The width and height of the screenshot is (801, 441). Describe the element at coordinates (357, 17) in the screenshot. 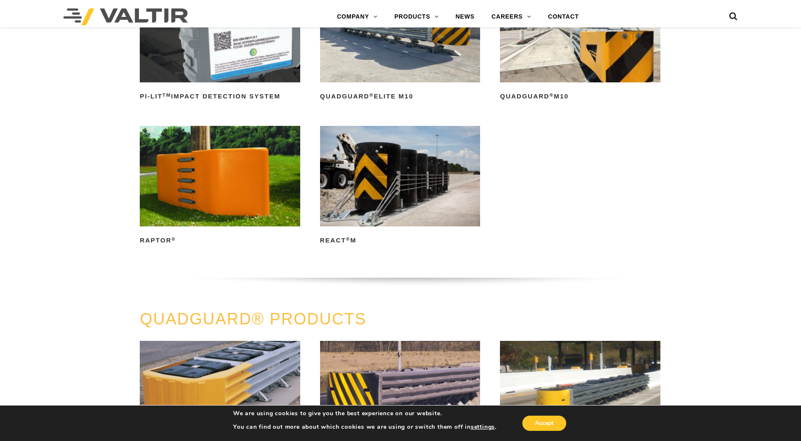

I see `a: COMPANY` at that location.